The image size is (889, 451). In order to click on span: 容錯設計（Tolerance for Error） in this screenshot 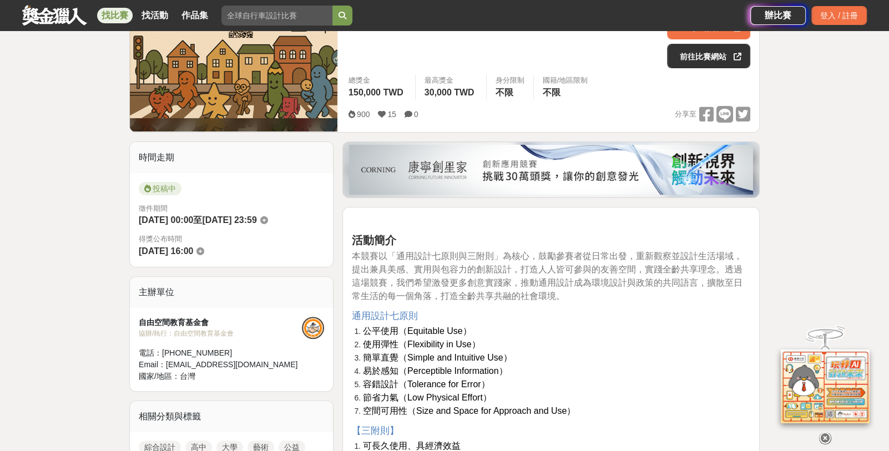, I will do `click(426, 384)`.